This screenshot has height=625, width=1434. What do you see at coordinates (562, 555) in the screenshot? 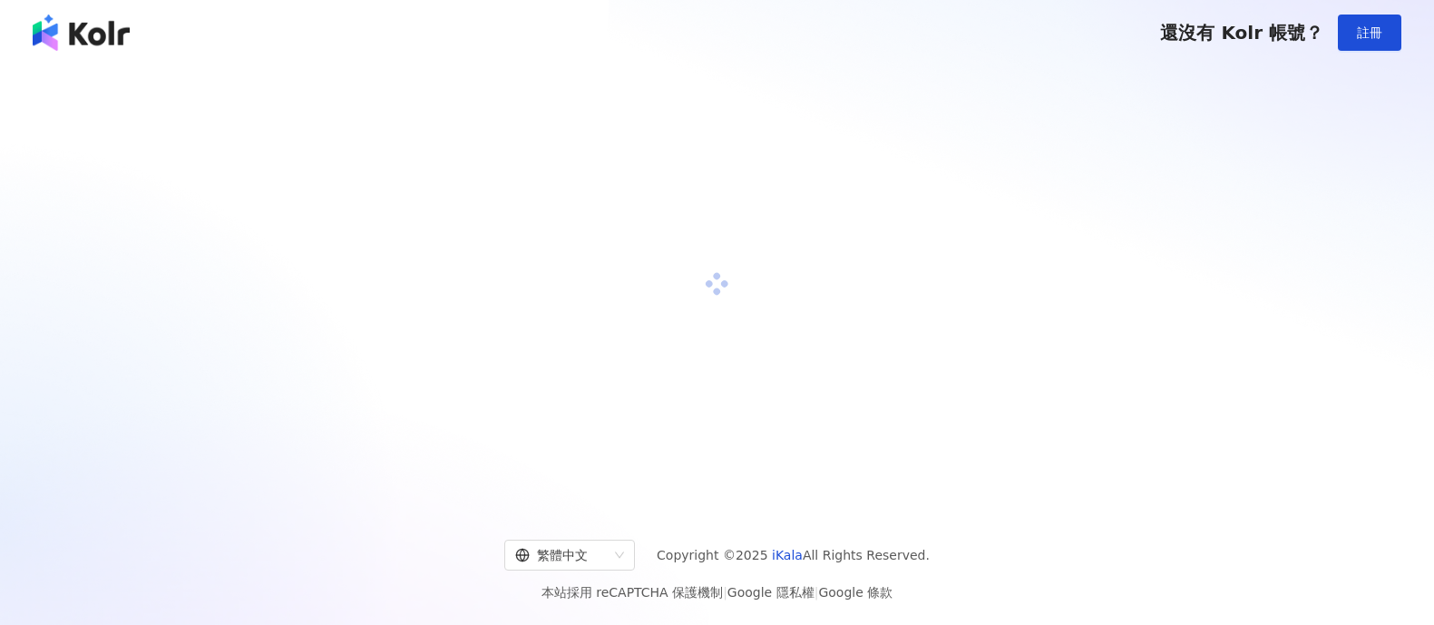
I see `div: 繁體中文` at bounding box center [562, 555].